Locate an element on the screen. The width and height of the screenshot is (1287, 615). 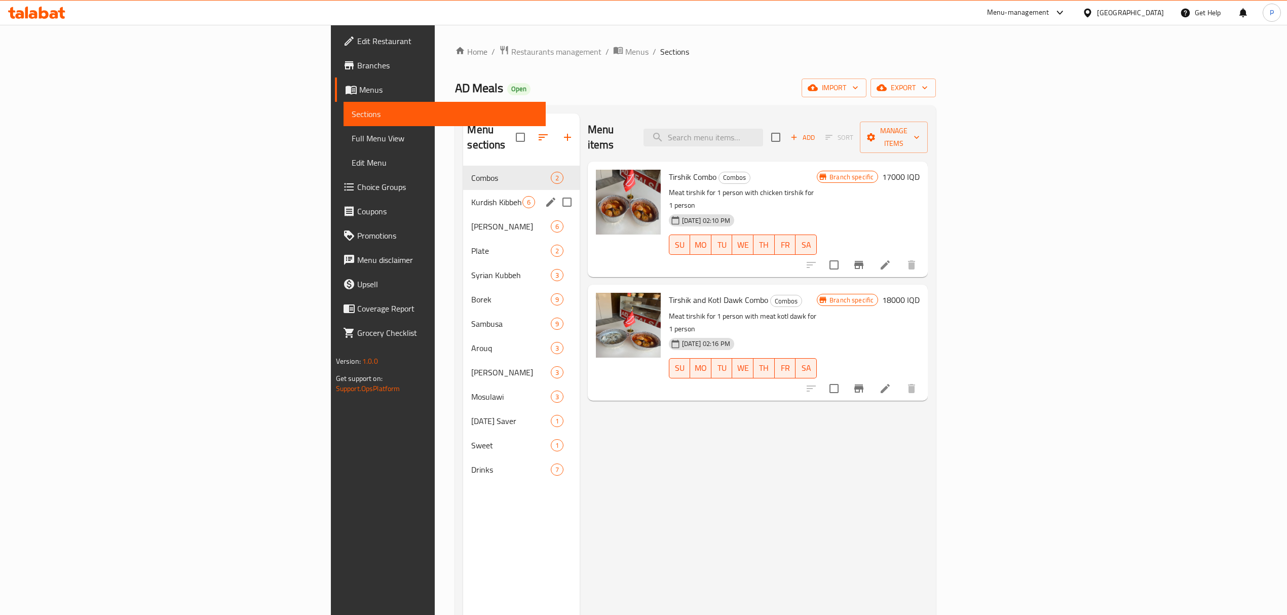
span: Manage items is located at coordinates (894, 137).